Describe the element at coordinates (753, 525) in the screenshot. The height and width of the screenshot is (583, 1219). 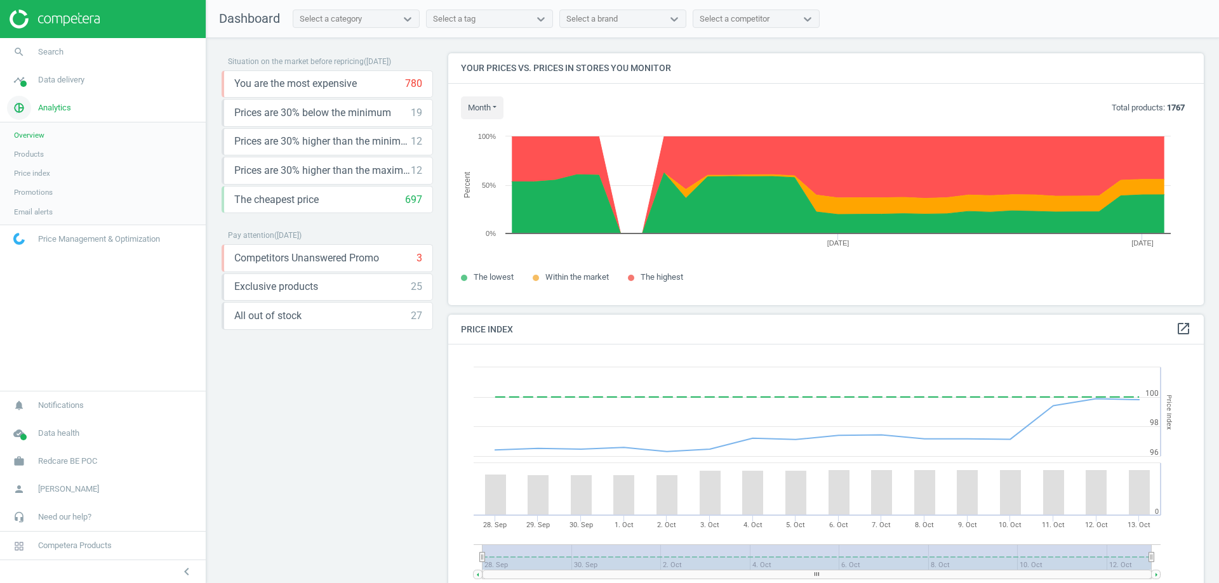
I see `tspan: 4. Oct` at that location.